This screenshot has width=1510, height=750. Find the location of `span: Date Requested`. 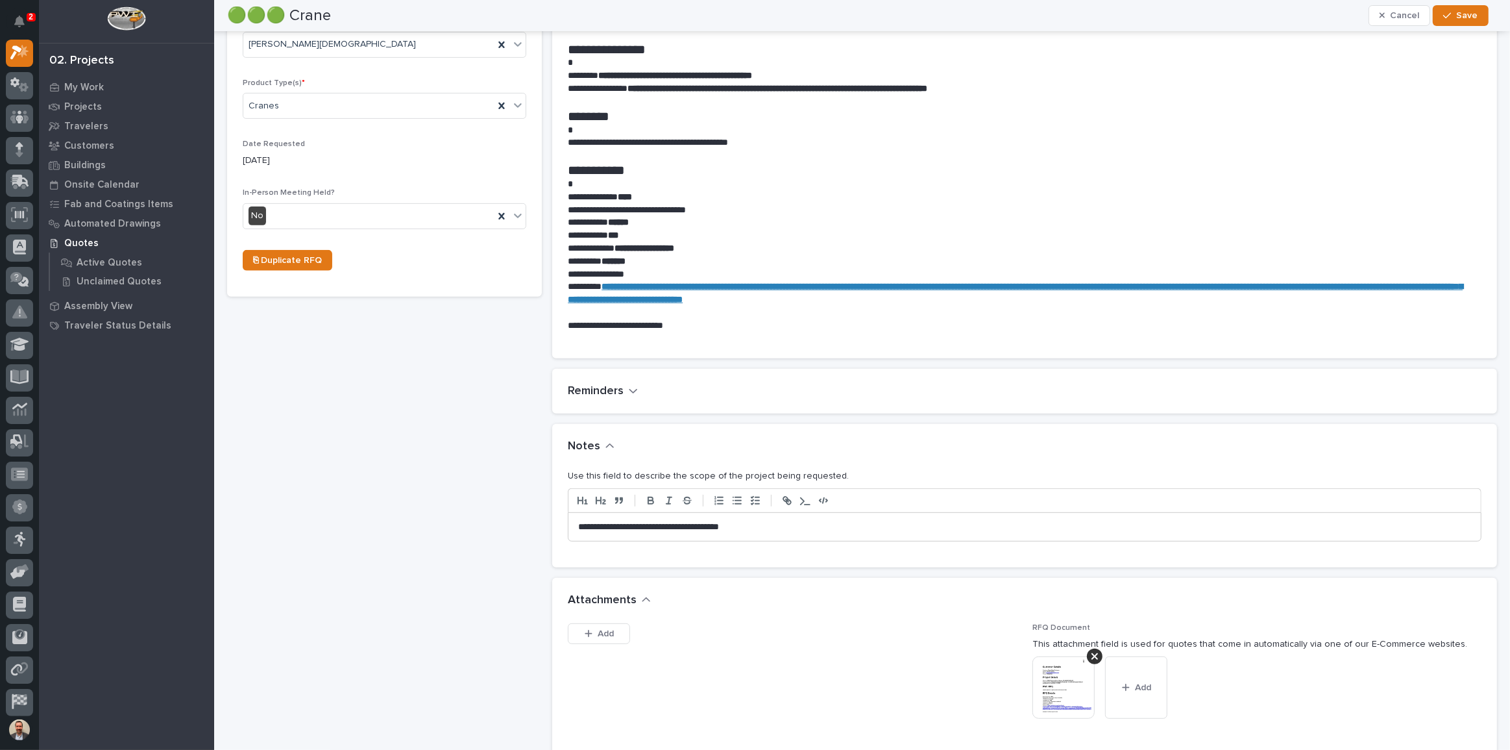

span: Date Requested is located at coordinates (274, 144).